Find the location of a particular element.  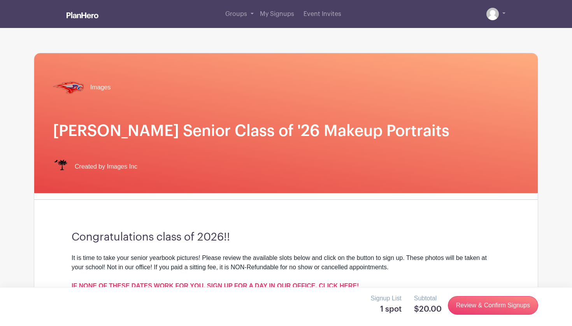

span: Event Invites is located at coordinates (322, 14).